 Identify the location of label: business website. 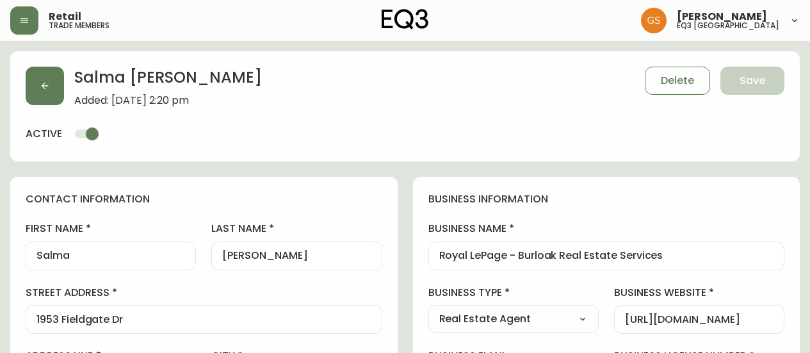
(699, 292).